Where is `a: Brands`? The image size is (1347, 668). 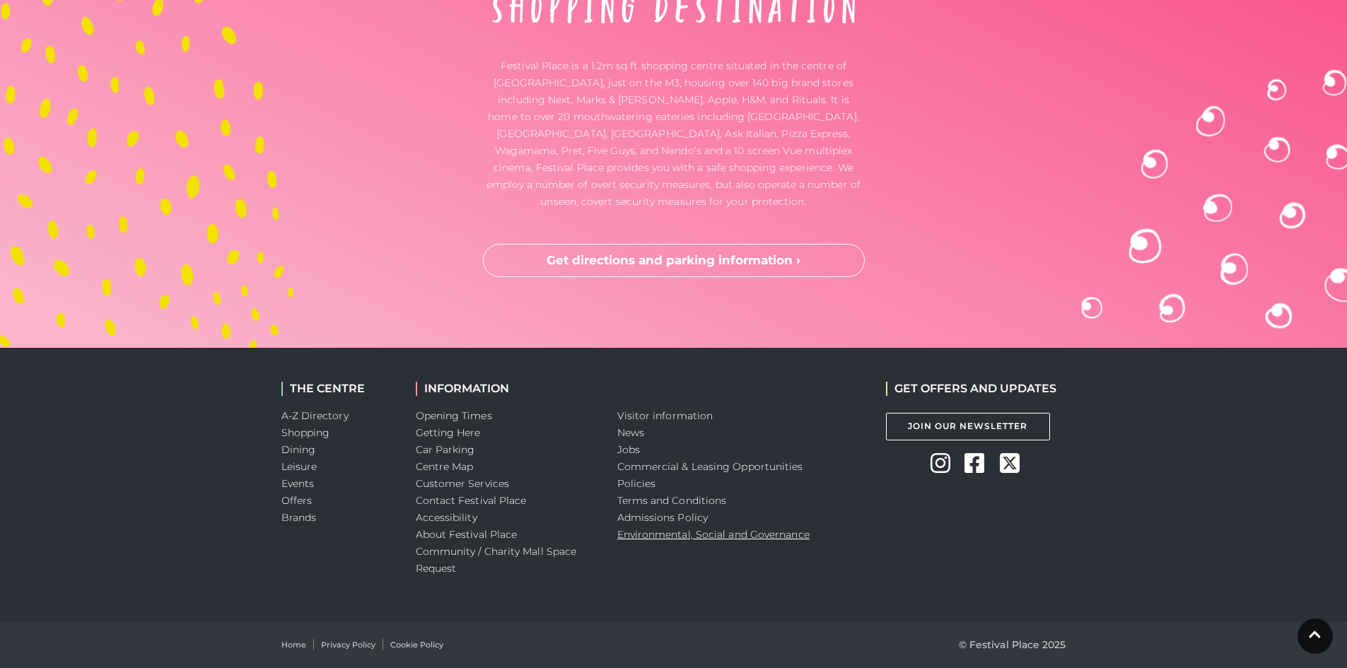 a: Brands is located at coordinates (299, 518).